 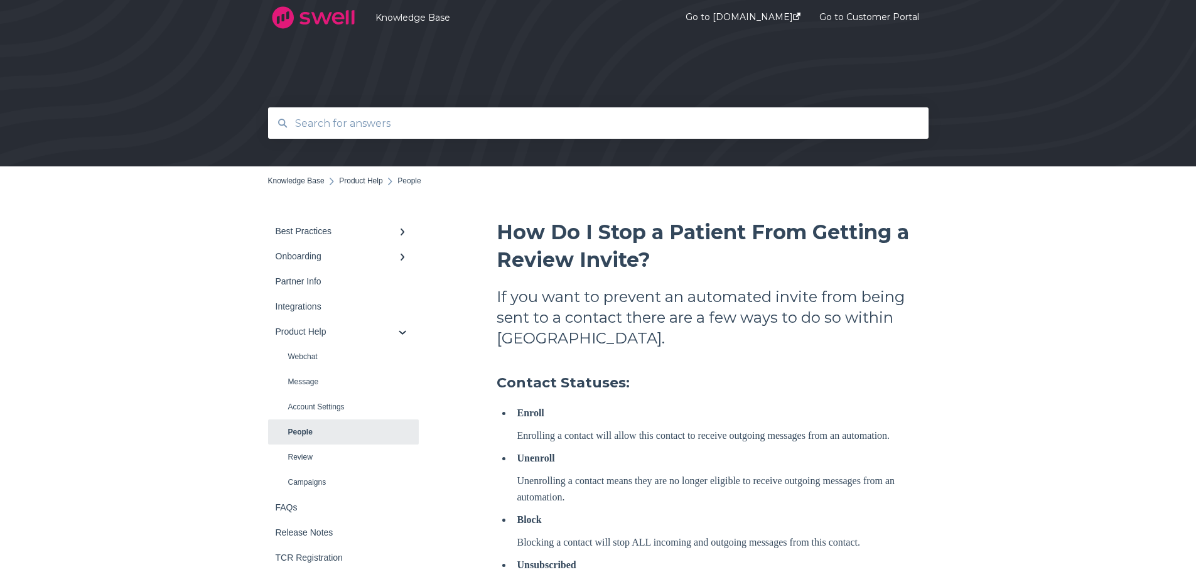 What do you see at coordinates (723, 489) in the screenshot?
I see `p: Unenrolling a contact means they are no longer eligible to receive outgoing messages from an auto...` at bounding box center [723, 489].